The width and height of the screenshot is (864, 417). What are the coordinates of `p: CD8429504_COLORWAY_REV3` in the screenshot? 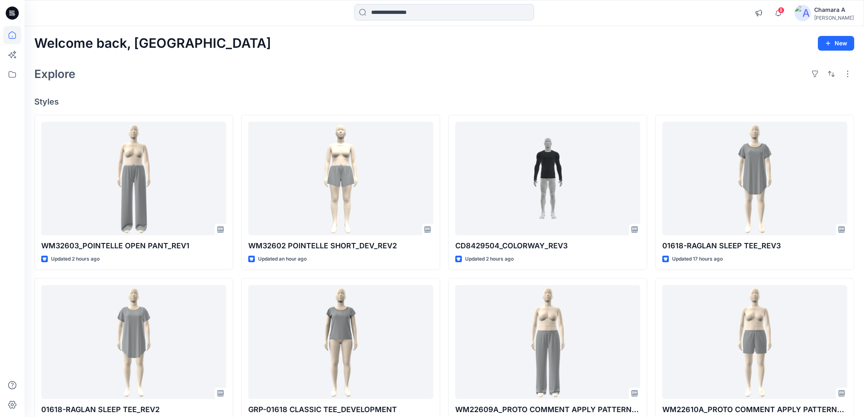 It's located at (548, 246).